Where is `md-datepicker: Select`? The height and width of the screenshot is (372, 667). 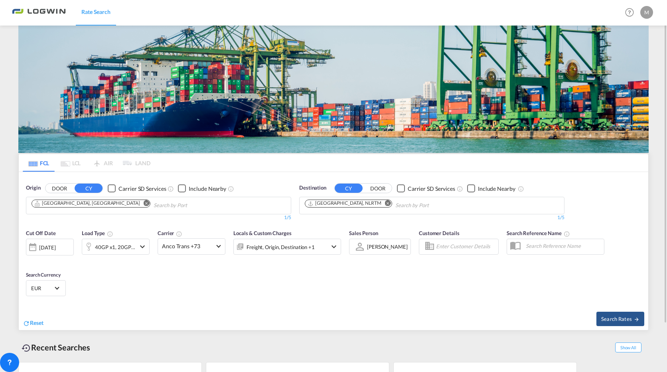
md-datepicker: Select is located at coordinates (29, 259).